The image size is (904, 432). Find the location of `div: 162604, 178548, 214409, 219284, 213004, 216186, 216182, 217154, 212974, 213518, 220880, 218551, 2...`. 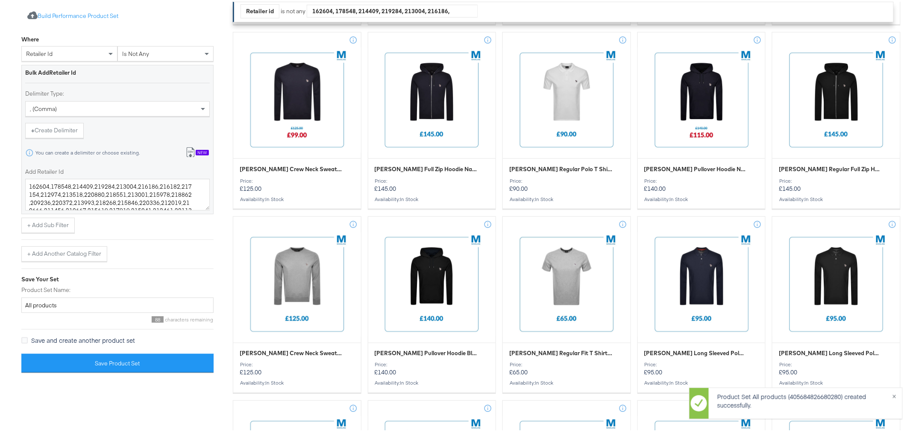

div: 162604, 178548, 214409, 219284, 213004, 216186, 216182, 217154, 212974, 213518, 220880, 218551, 2... is located at coordinates (392, 9).